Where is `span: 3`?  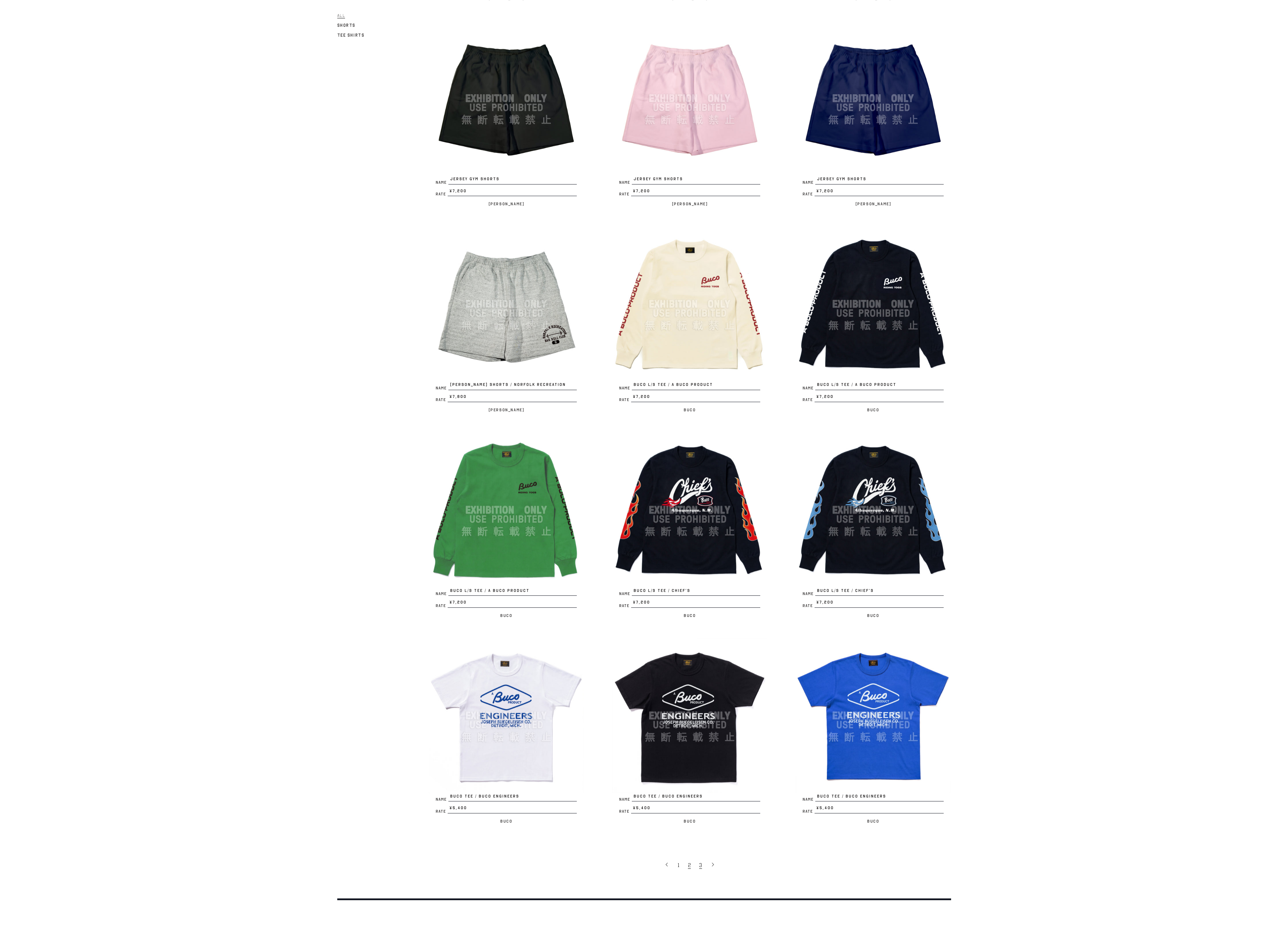 span: 3 is located at coordinates (701, 865).